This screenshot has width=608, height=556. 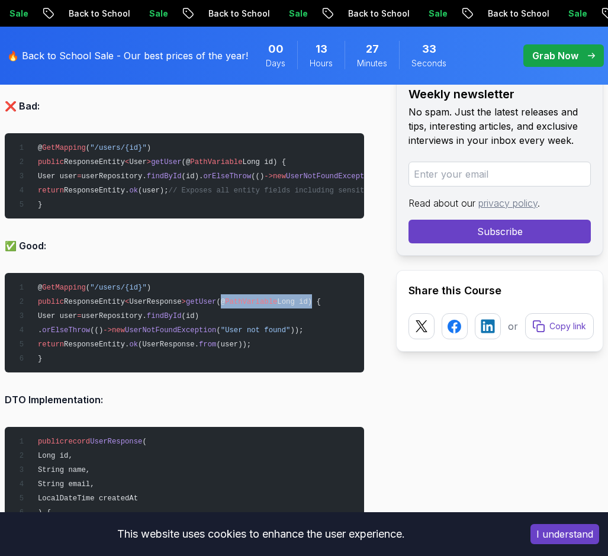 What do you see at coordinates (513, 326) in the screenshot?
I see `p: or` at bounding box center [513, 326].